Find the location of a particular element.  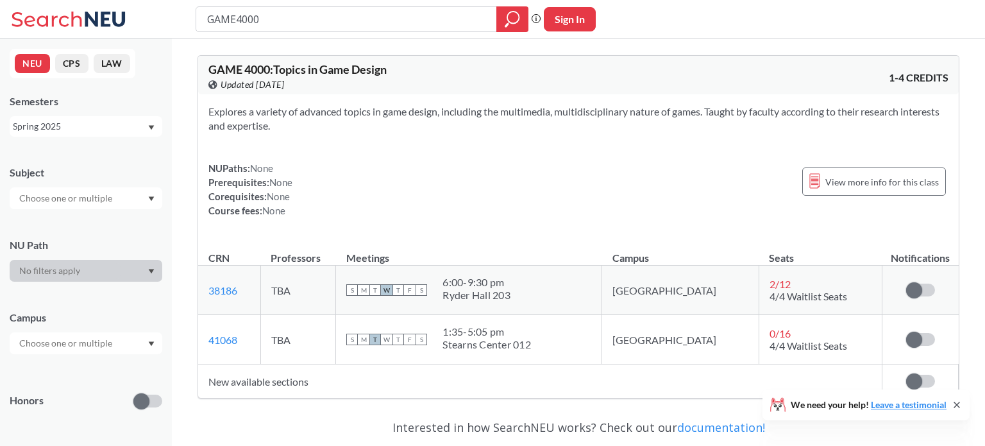

td: New available sections is located at coordinates (540, 381).